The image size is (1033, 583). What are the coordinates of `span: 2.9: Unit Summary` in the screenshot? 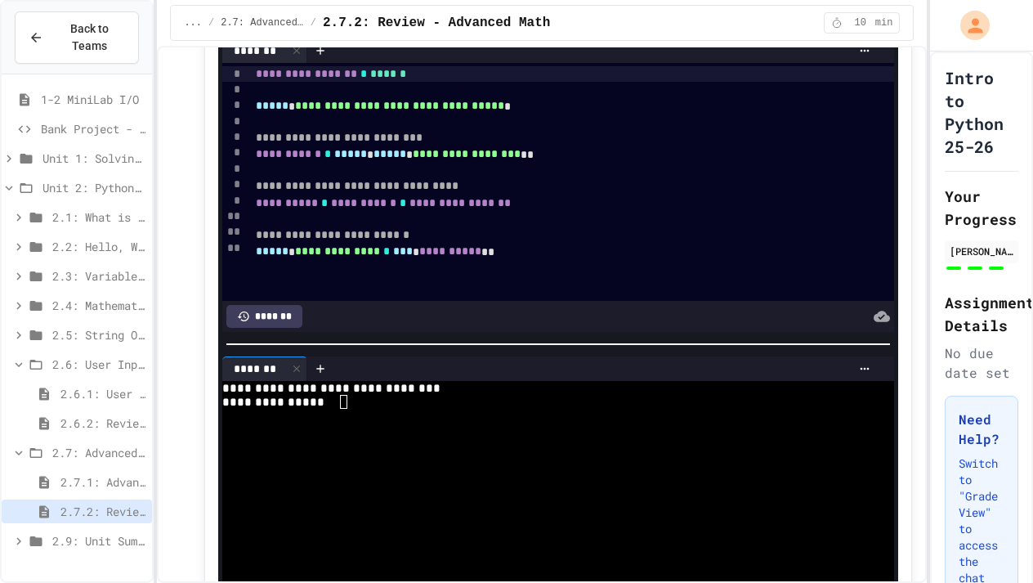 It's located at (99, 540).